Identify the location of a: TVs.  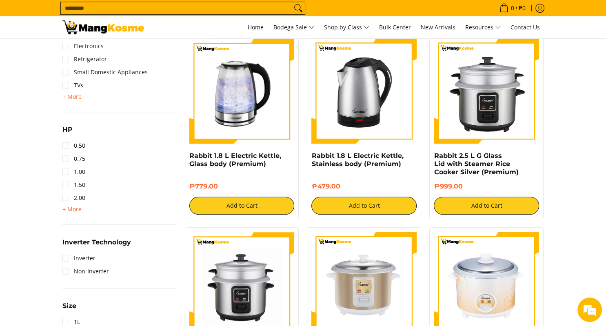
(73, 85).